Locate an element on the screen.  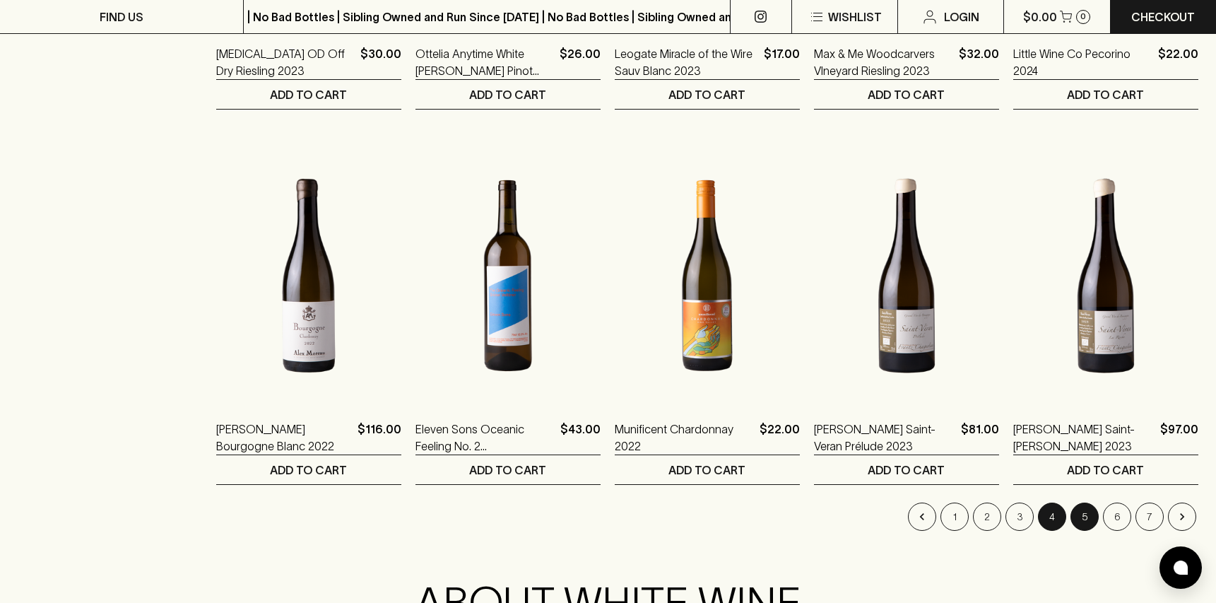
p: Wishlist is located at coordinates (855, 17).